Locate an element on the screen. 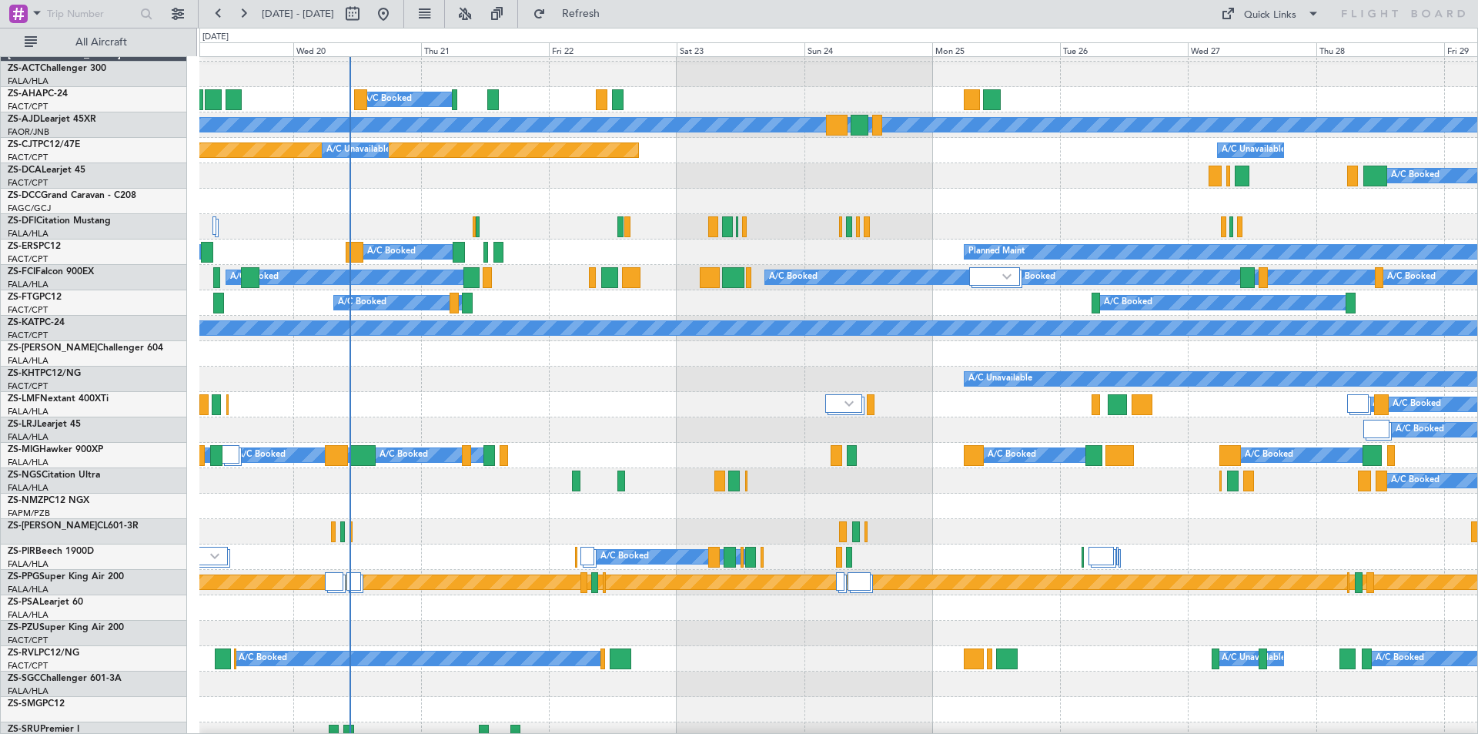 The height and width of the screenshot is (734, 1478). span: ZS-PZU is located at coordinates (23, 627).